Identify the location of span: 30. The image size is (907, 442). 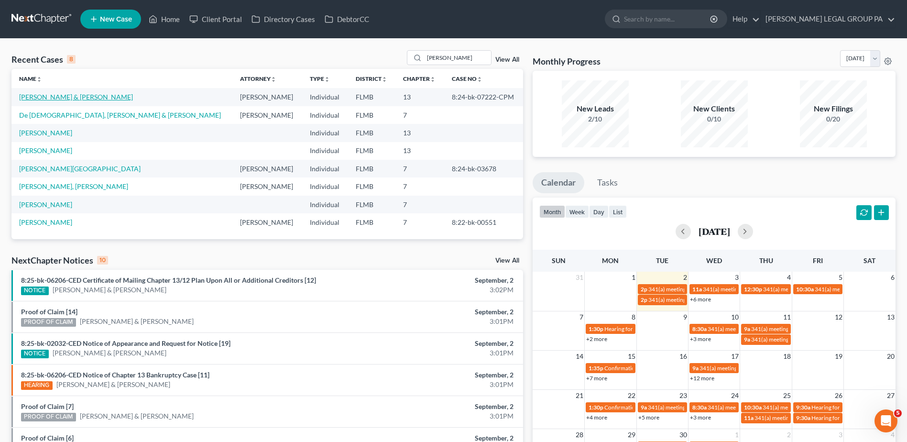
(683, 435).